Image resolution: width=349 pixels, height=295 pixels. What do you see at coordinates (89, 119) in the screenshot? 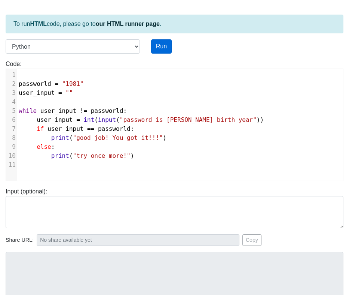
I see `span: int` at bounding box center [89, 119].